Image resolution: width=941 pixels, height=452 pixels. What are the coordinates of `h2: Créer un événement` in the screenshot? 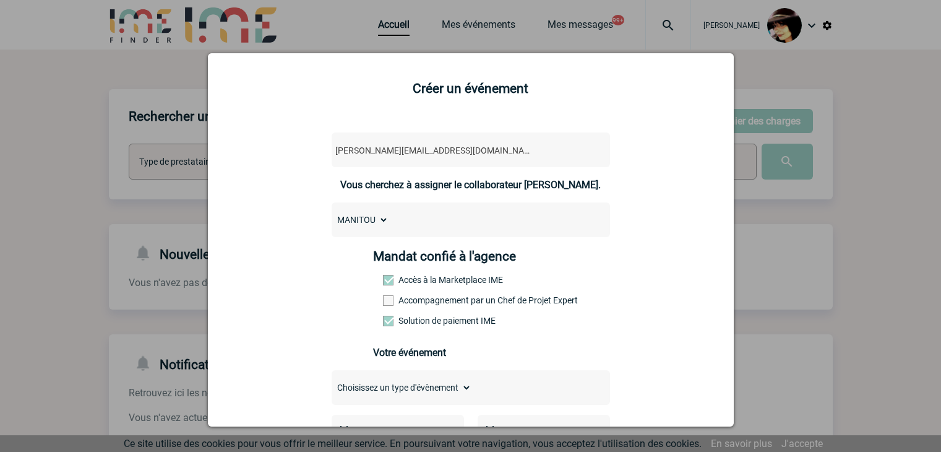 It's located at (471, 88).